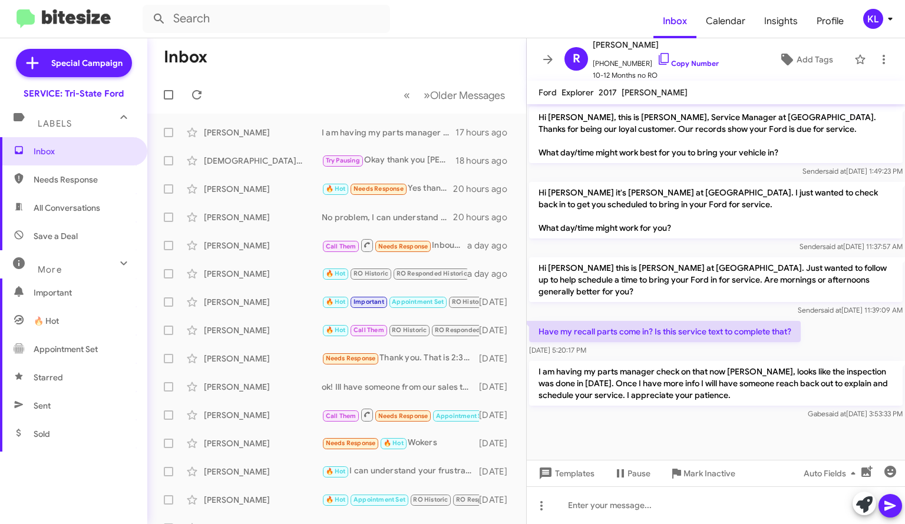 The height and width of the screenshot is (524, 905). Describe the element at coordinates (832, 474) in the screenshot. I see `button: Auto Fields` at that location.